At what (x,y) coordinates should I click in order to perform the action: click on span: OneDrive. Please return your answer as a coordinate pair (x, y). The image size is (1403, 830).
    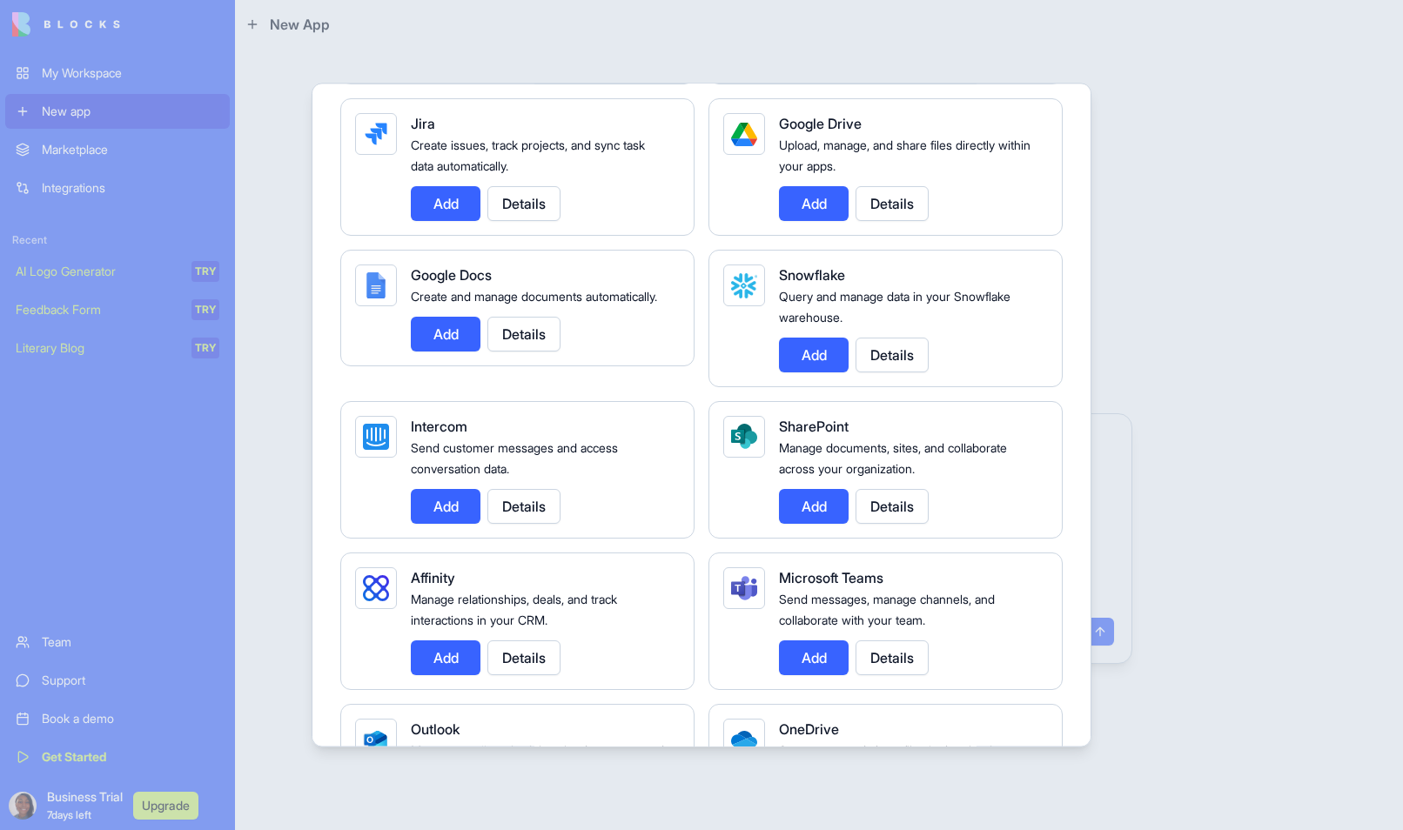
    Looking at the image, I should click on (808, 729).